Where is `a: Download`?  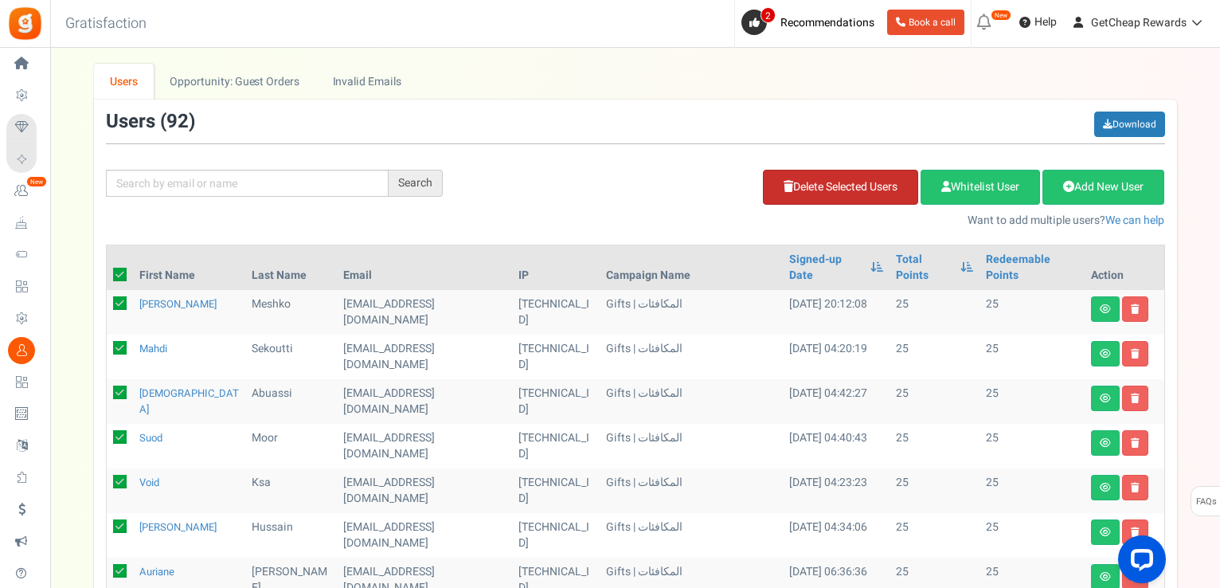
a: Download is located at coordinates (1129, 124).